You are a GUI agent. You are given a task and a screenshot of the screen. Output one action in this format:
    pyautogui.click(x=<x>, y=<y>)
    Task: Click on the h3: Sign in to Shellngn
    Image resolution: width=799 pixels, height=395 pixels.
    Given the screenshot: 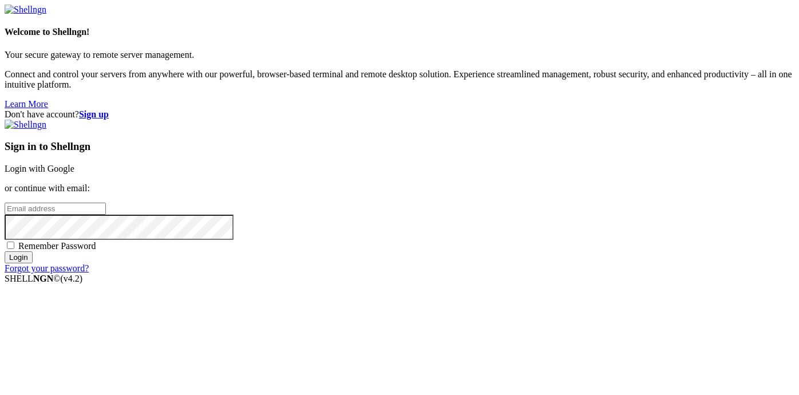 What is the action you would take?
    pyautogui.click(x=399, y=147)
    